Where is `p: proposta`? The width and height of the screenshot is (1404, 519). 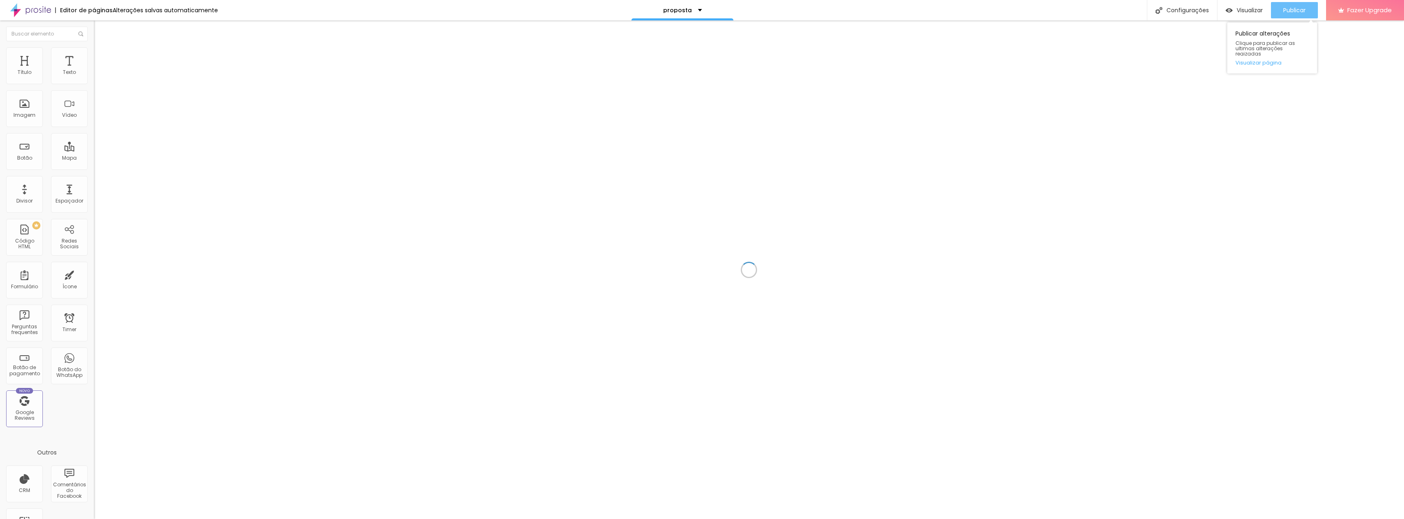 p: proposta is located at coordinates (677, 10).